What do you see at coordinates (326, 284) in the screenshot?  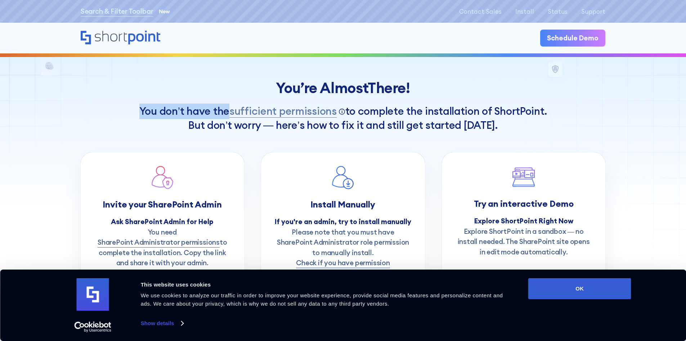 I see `div: This website uses cookies` at bounding box center [326, 284].